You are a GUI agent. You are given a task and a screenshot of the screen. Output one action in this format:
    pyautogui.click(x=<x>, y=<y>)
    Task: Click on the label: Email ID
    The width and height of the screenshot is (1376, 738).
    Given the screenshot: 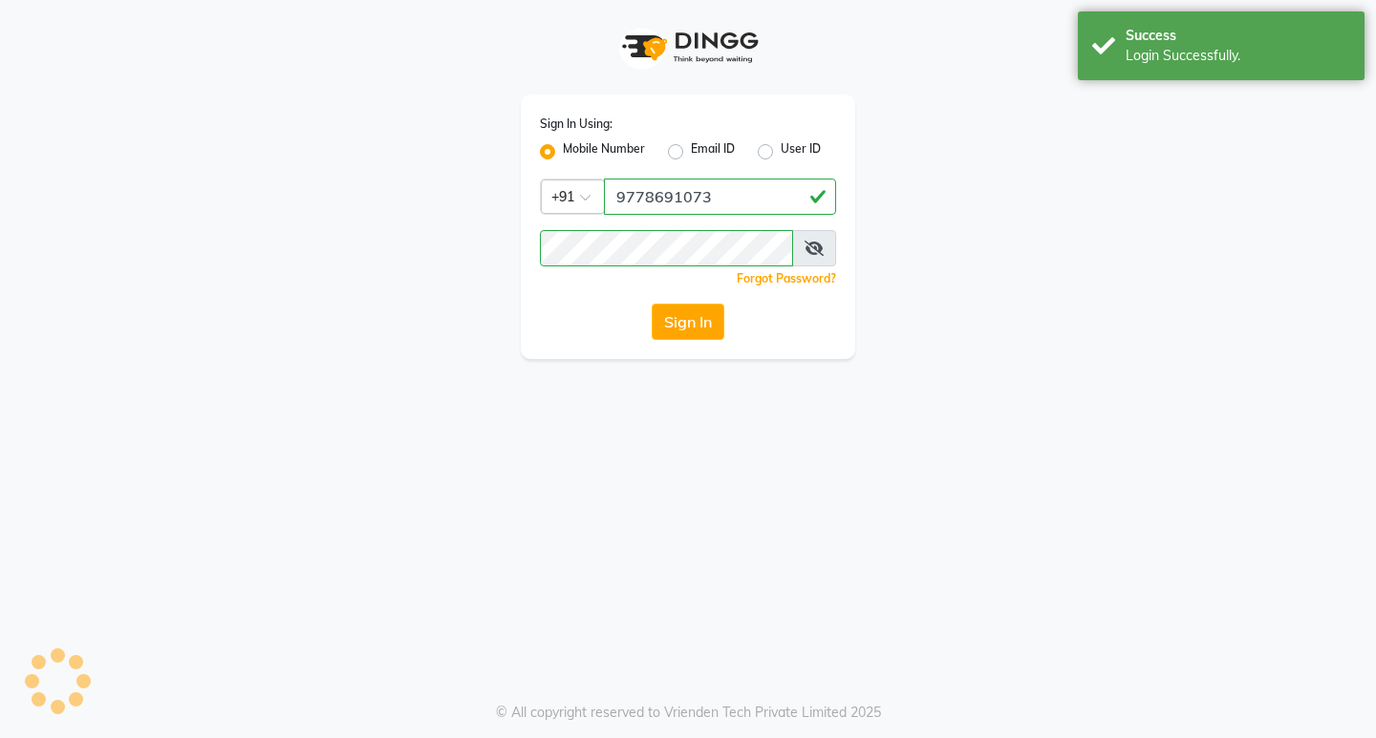 What is the action you would take?
    pyautogui.click(x=713, y=152)
    